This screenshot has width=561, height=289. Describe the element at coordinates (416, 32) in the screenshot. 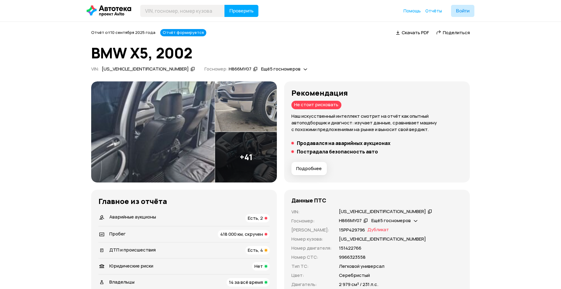

I see `span: Скачать PDF` at that location.